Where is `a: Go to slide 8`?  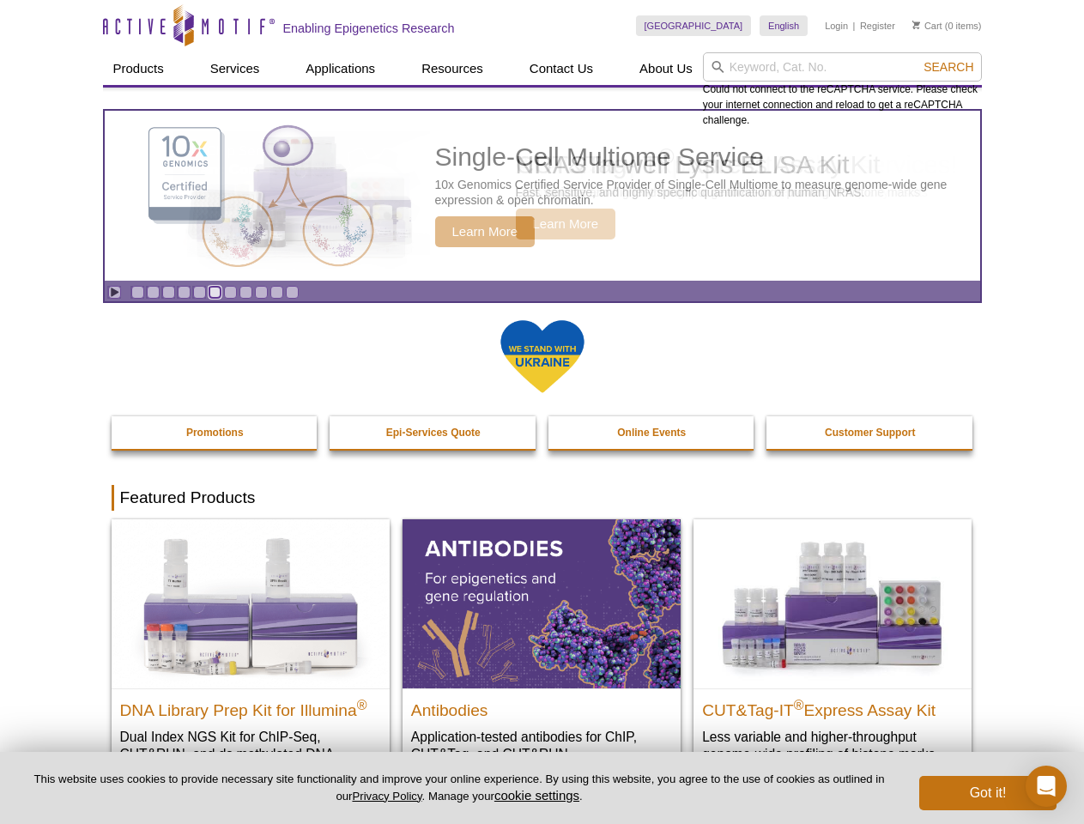 a: Go to slide 8 is located at coordinates (245, 292).